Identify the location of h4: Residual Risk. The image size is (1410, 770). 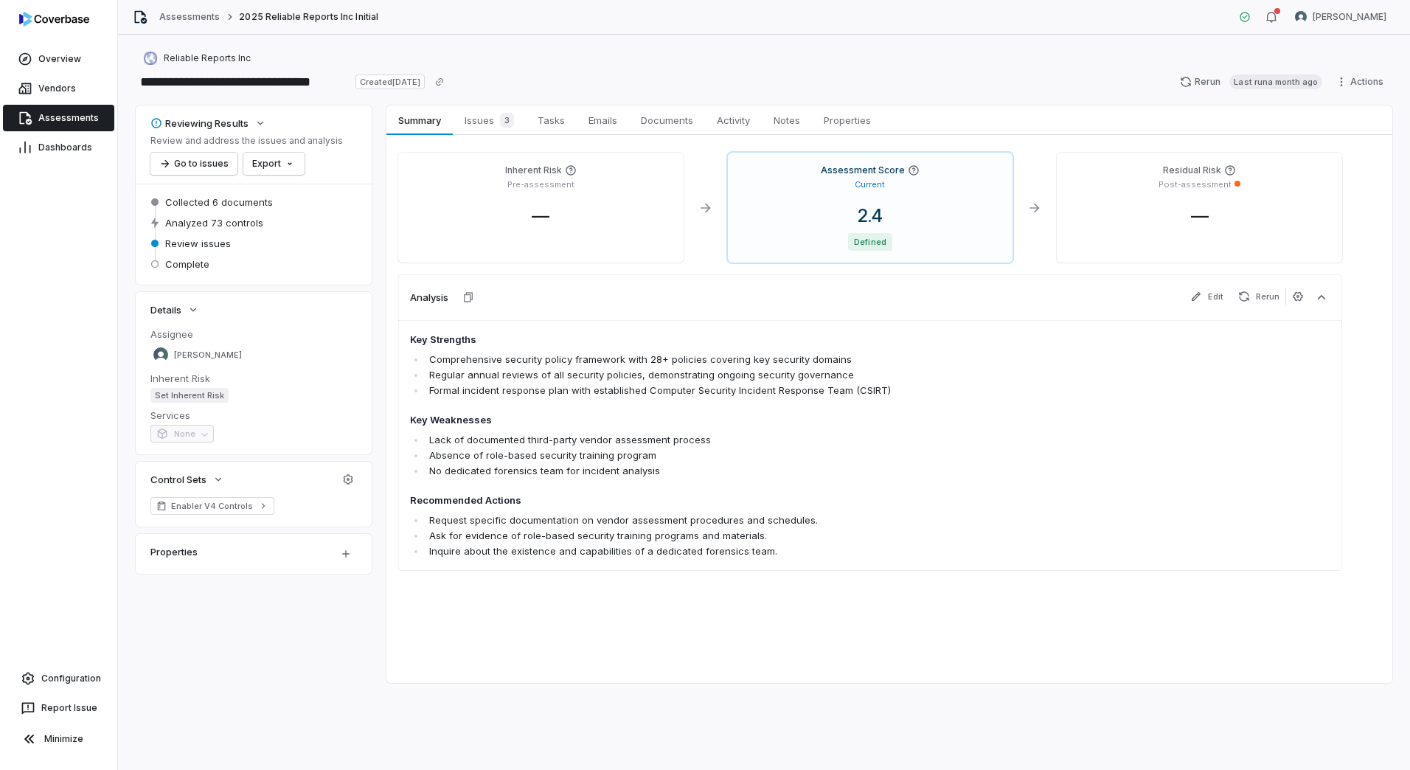
(1192, 170).